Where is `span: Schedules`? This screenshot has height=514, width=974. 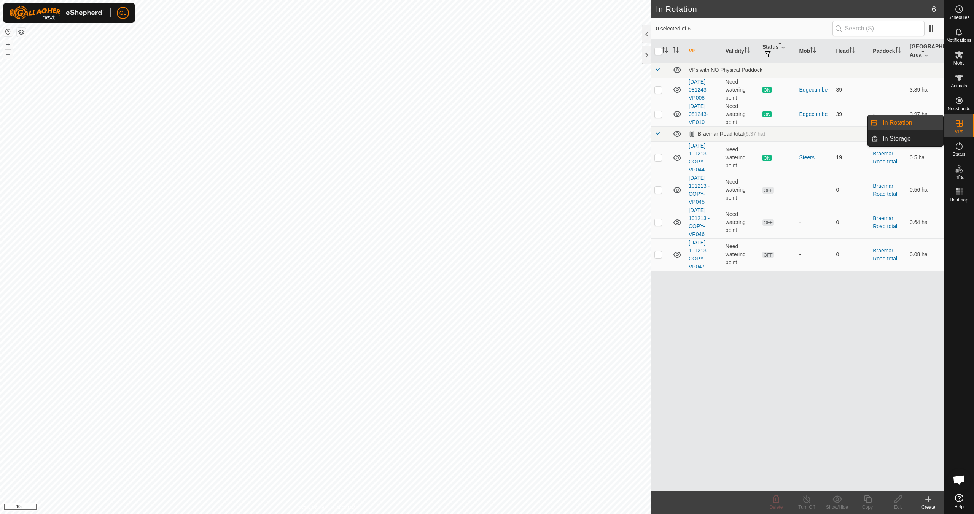
span: Schedules is located at coordinates (959, 17).